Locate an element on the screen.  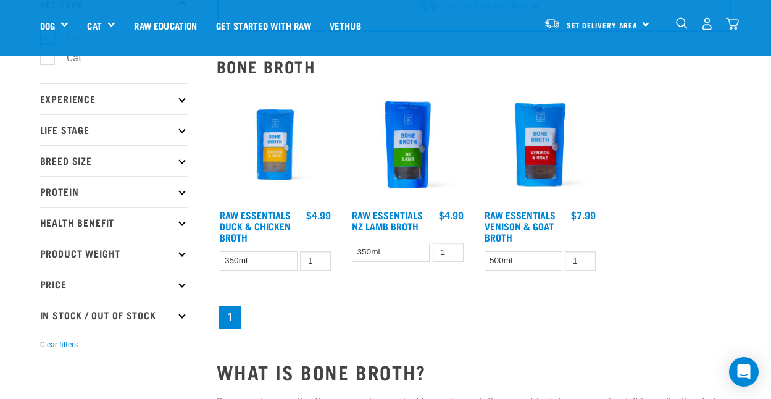
p: Breed Size is located at coordinates (114, 160).